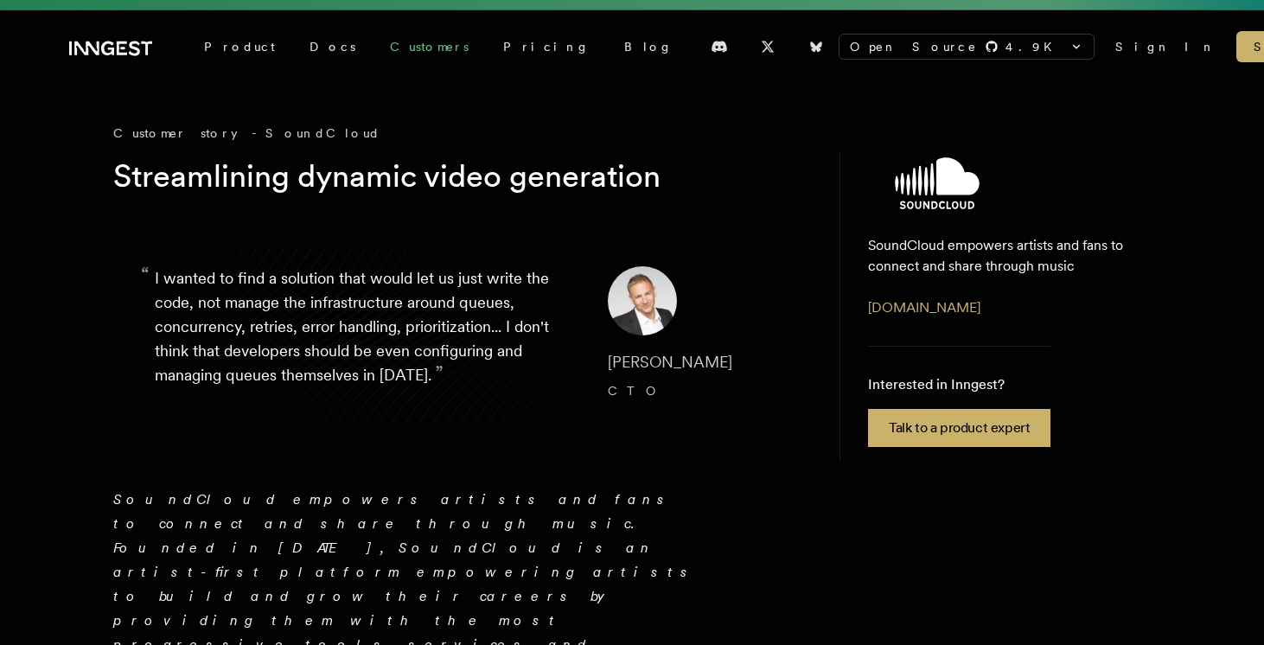 Image resolution: width=1264 pixels, height=645 pixels. I want to click on span: 4.9 K, so click(1034, 47).